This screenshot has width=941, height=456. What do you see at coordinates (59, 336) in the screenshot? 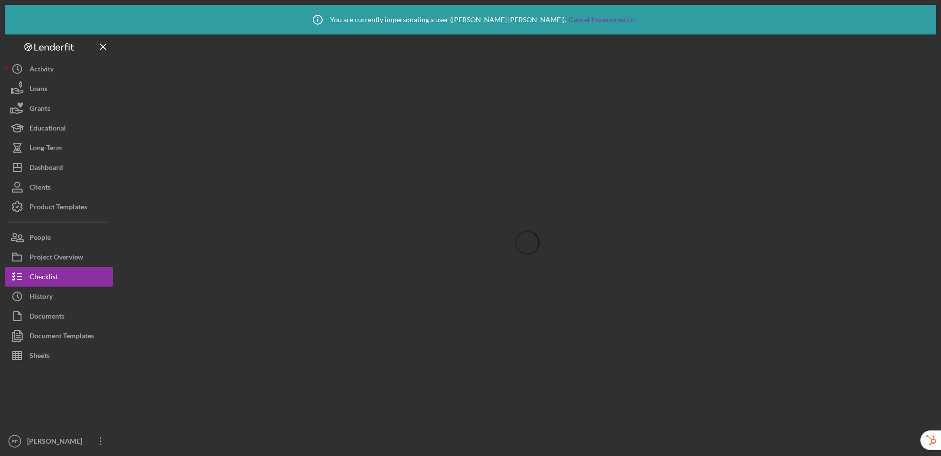
I see `a: Document Templates` at bounding box center [59, 336].